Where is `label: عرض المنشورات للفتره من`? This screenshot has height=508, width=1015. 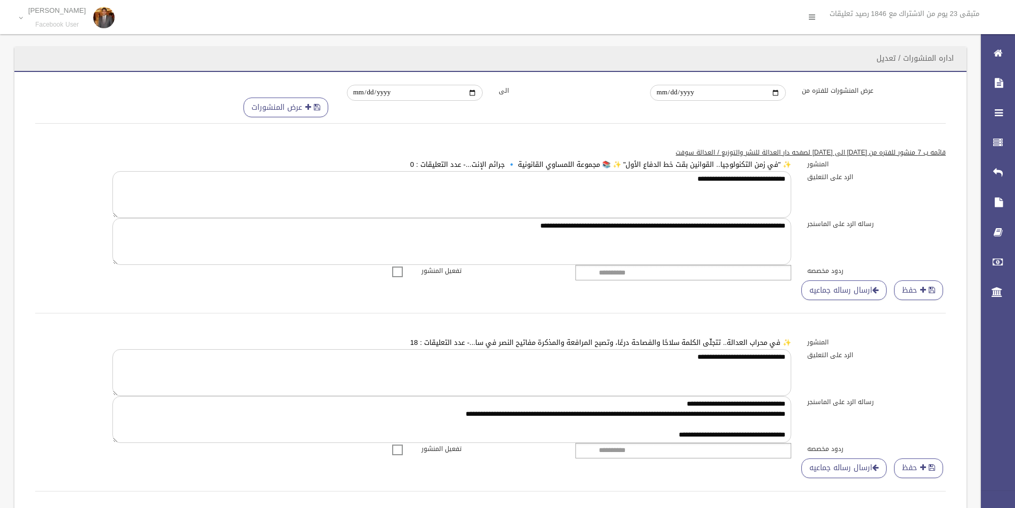 label: عرض المنشورات للفتره من is located at coordinates (869, 91).